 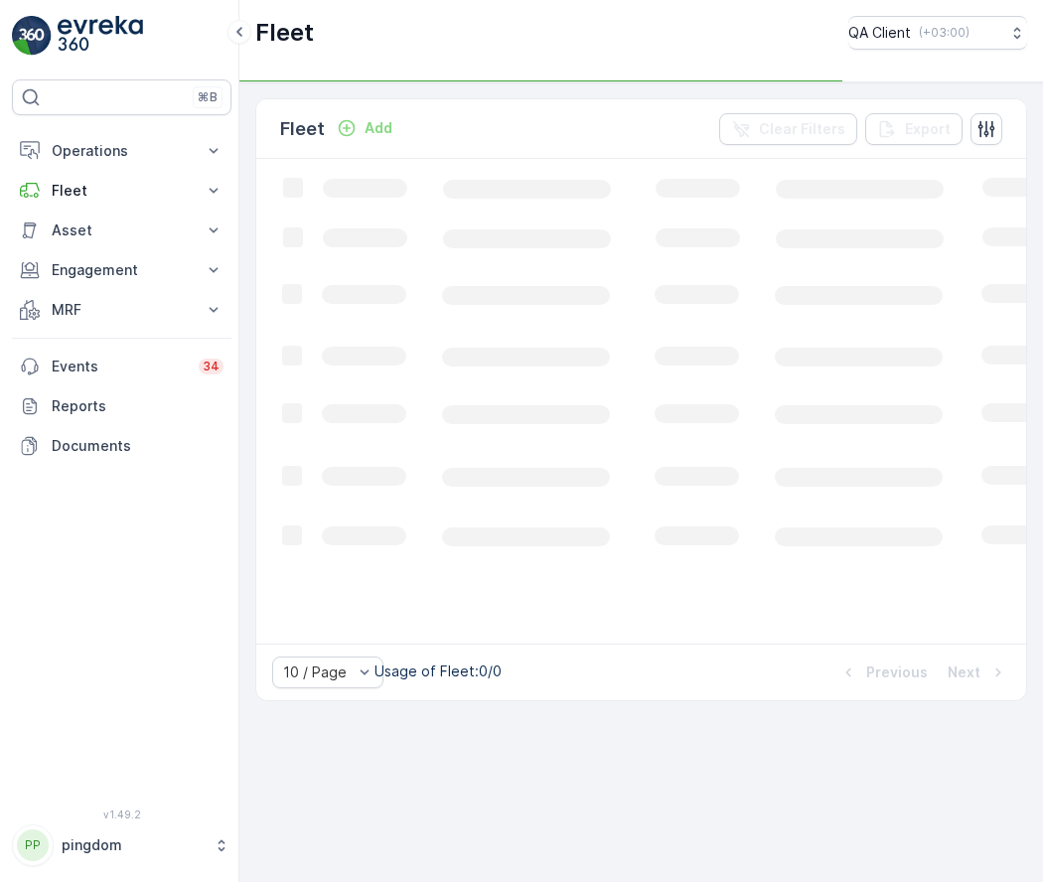 I want to click on button: Add, so click(x=365, y=128).